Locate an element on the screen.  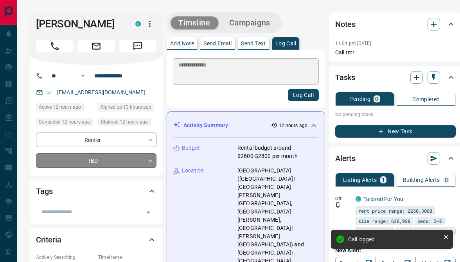
button: Timeline is located at coordinates (194, 23).